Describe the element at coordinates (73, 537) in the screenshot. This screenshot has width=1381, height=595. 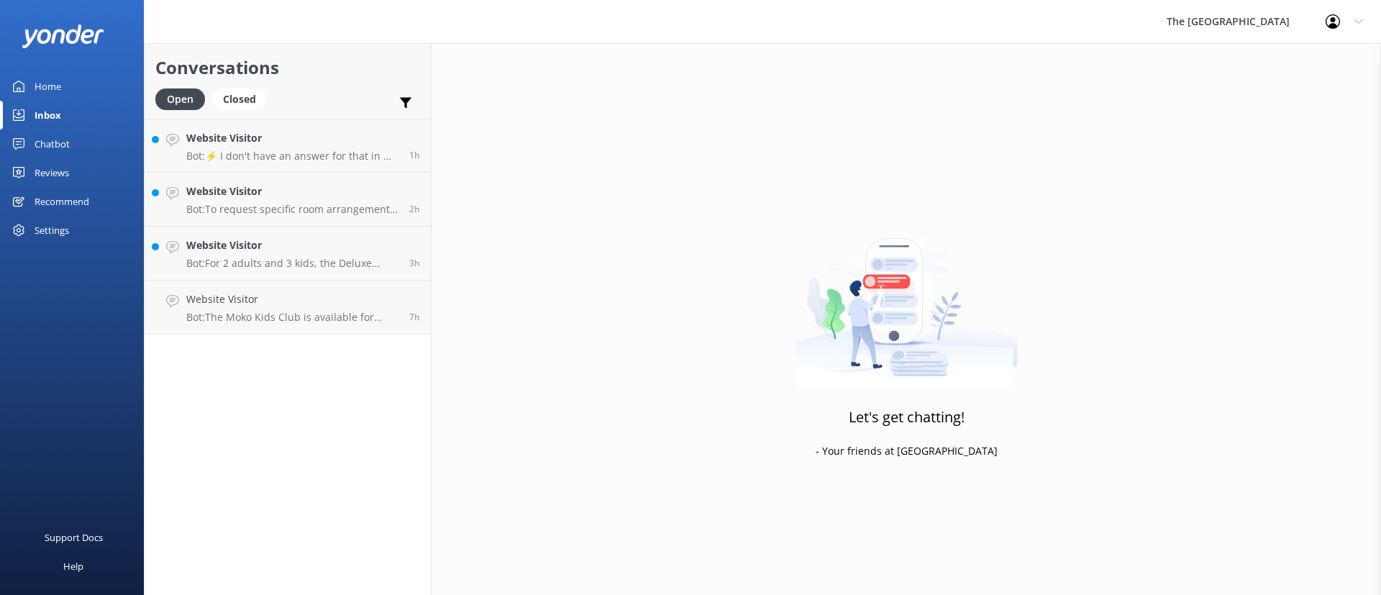
I see `div: Support Docs` at that location.